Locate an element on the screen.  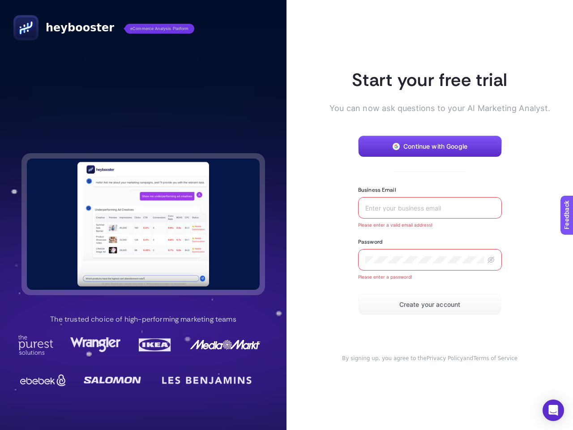
img: Salomon is located at coordinates (112, 380).